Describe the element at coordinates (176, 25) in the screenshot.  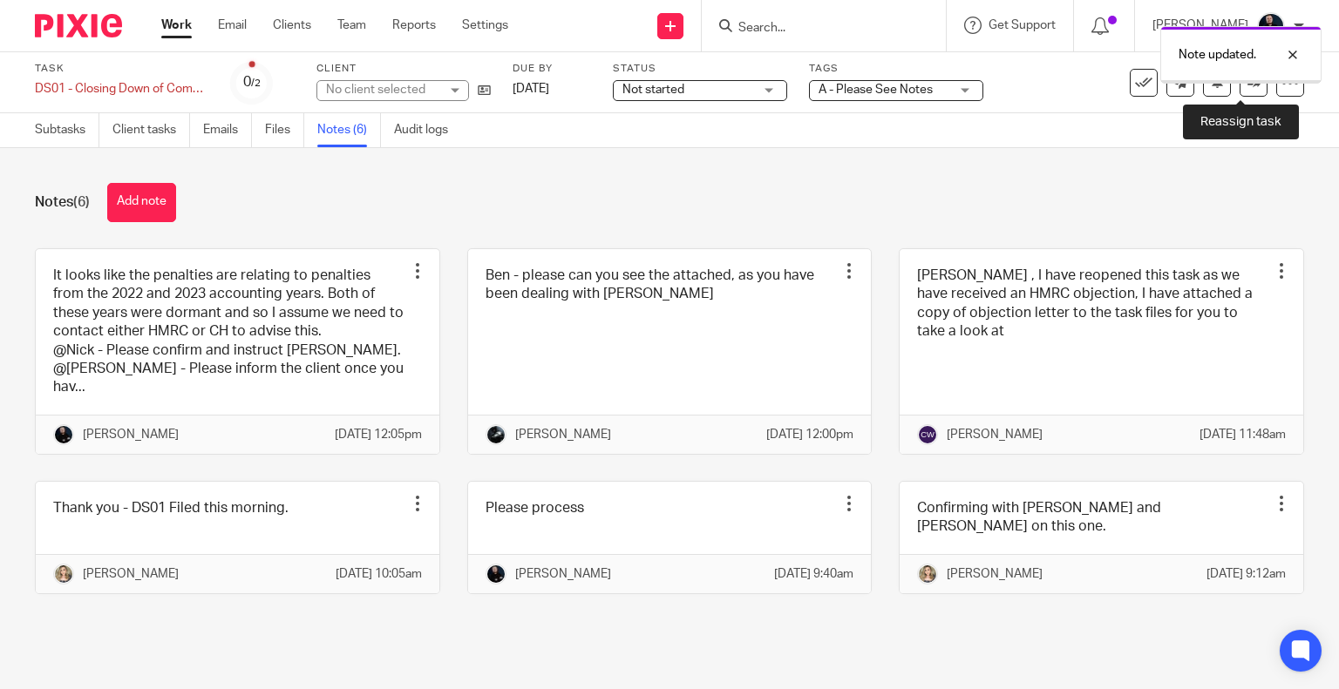
I see `a: Work` at that location.